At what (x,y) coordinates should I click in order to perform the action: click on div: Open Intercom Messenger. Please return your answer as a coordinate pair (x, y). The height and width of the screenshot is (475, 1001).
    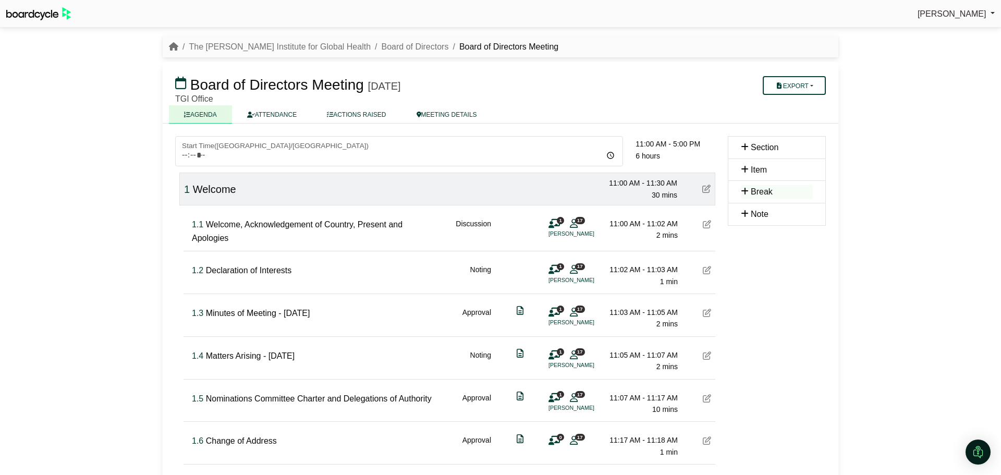
    Looking at the image, I should click on (978, 452).